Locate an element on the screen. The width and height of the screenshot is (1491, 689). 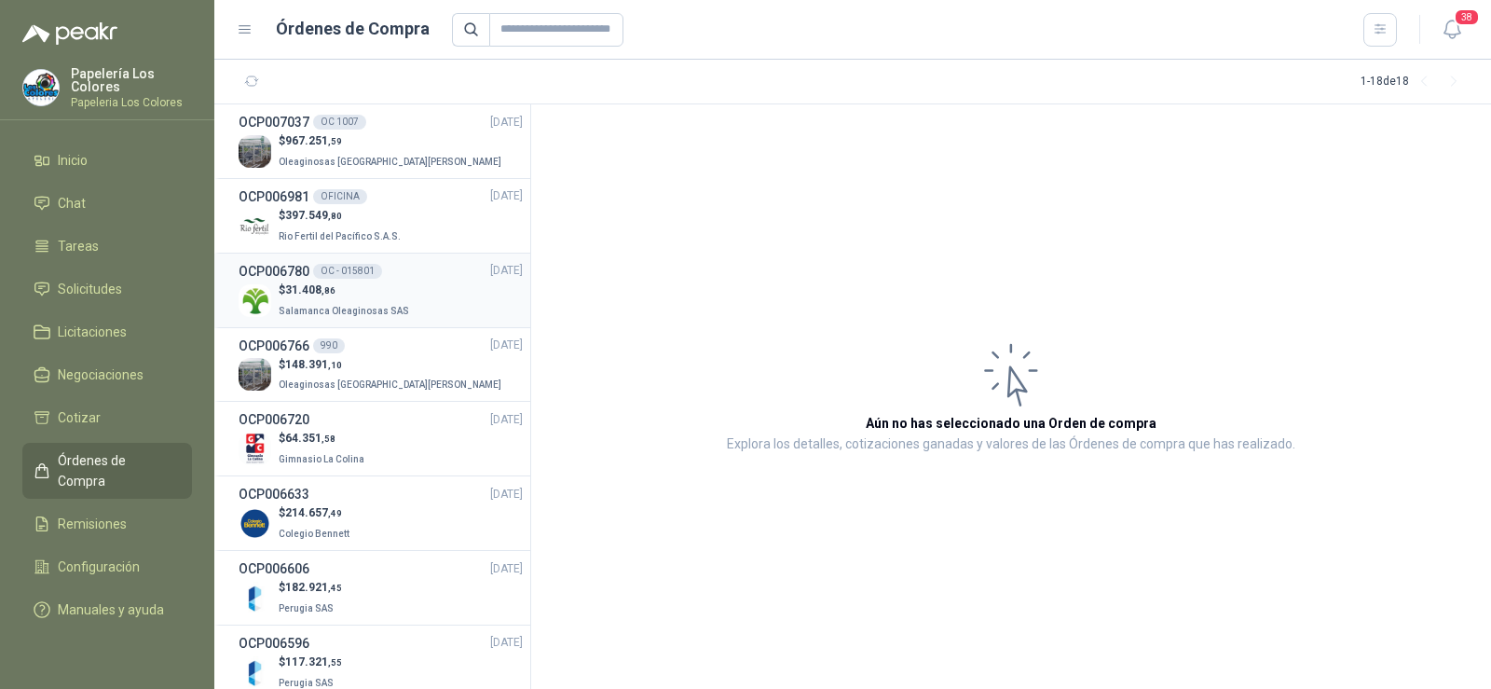
span: Órdenes de Compra is located at coordinates (116, 471).